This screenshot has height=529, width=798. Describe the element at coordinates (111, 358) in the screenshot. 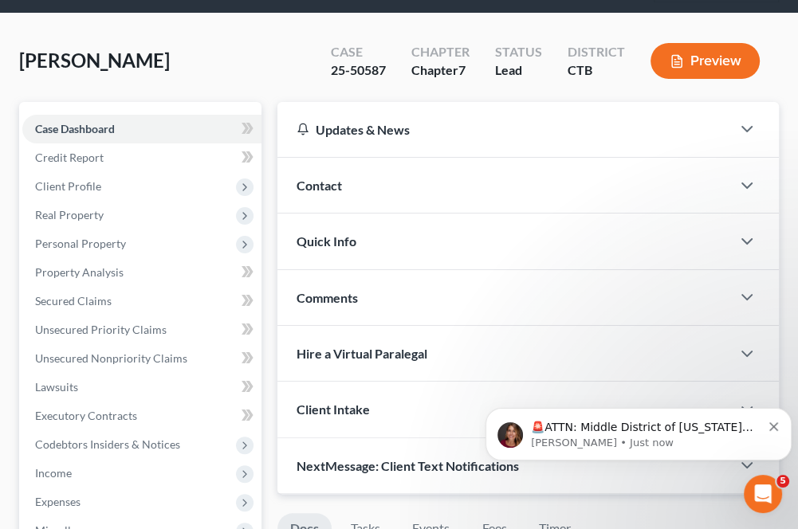

I see `span: Unsecured Nonpriority Claims` at that location.